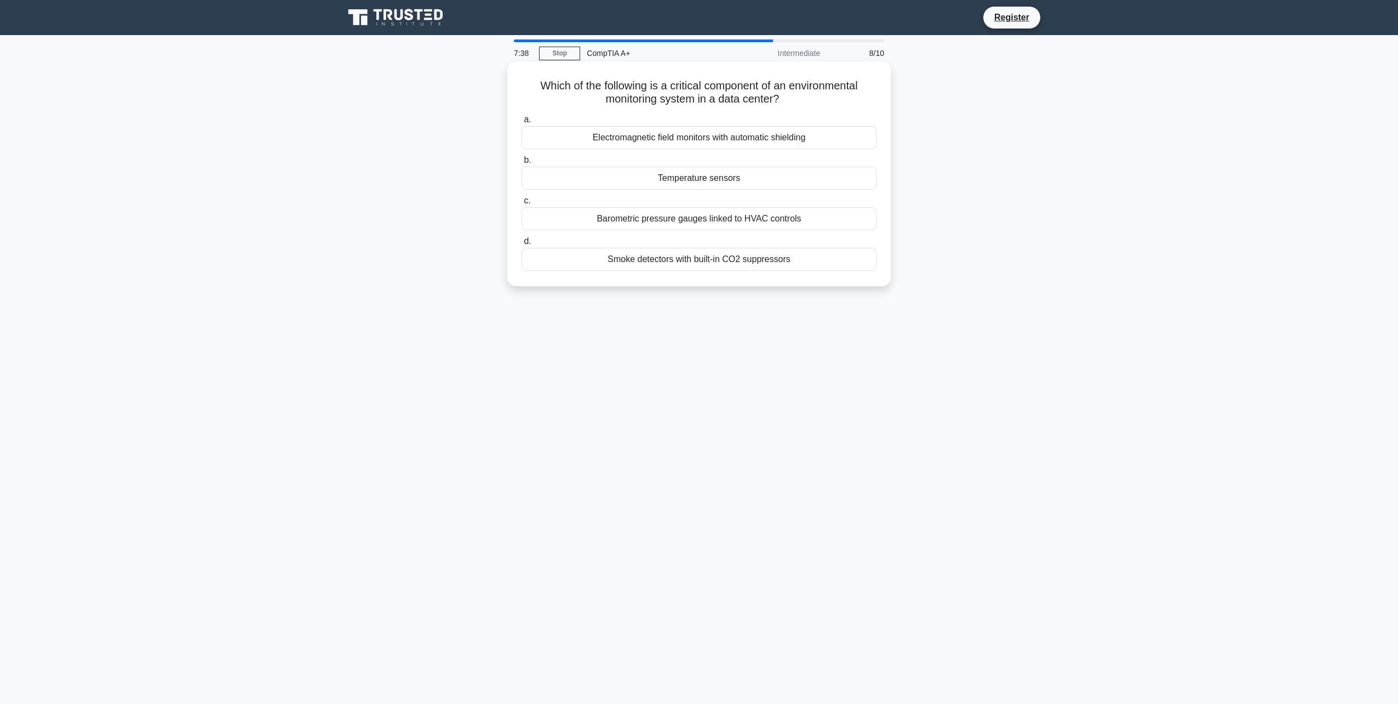 The image size is (1398, 704). What do you see at coordinates (699, 93) in the screenshot?
I see `h5: Which of the following is a critical component of an environmental monitoring system in a data ce...` at bounding box center [699, 93].